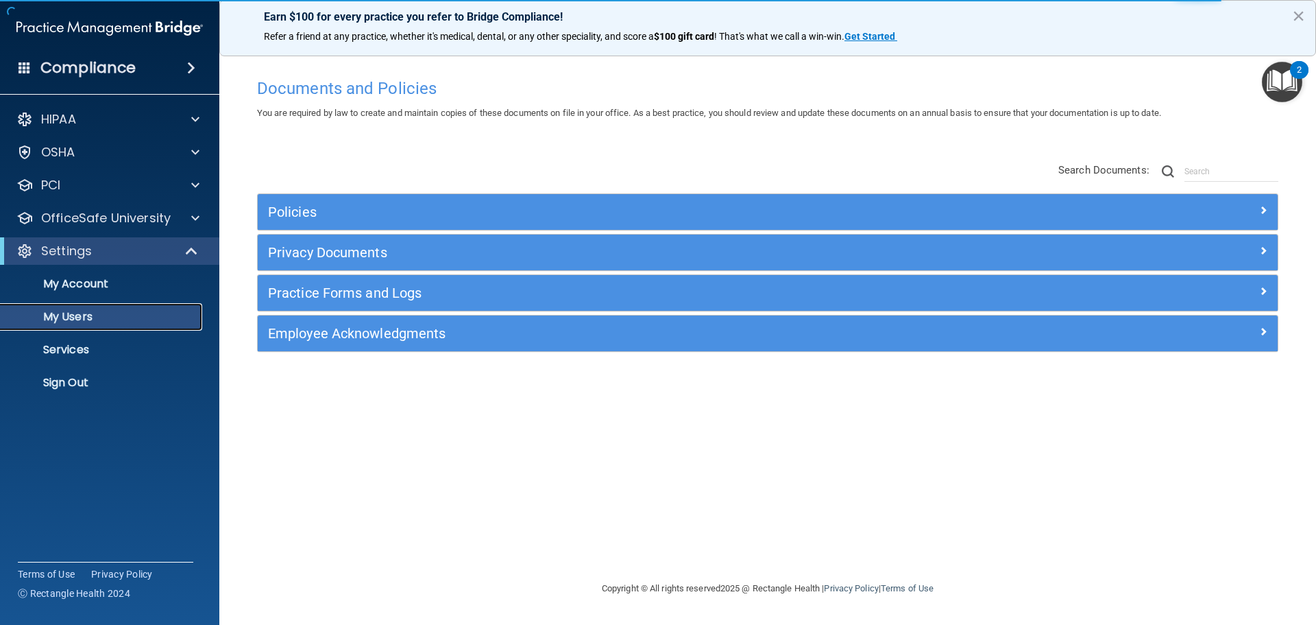  What do you see at coordinates (640, 252) in the screenshot?
I see `h5: Privacy Documents` at bounding box center [640, 252].